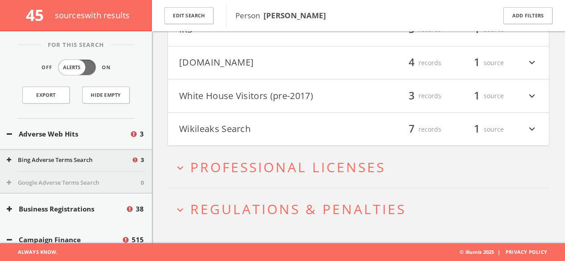 The image size is (565, 261). Describe the element at coordinates (362, 167) in the screenshot. I see `button: expand_moreProfessional Licenses` at that location.